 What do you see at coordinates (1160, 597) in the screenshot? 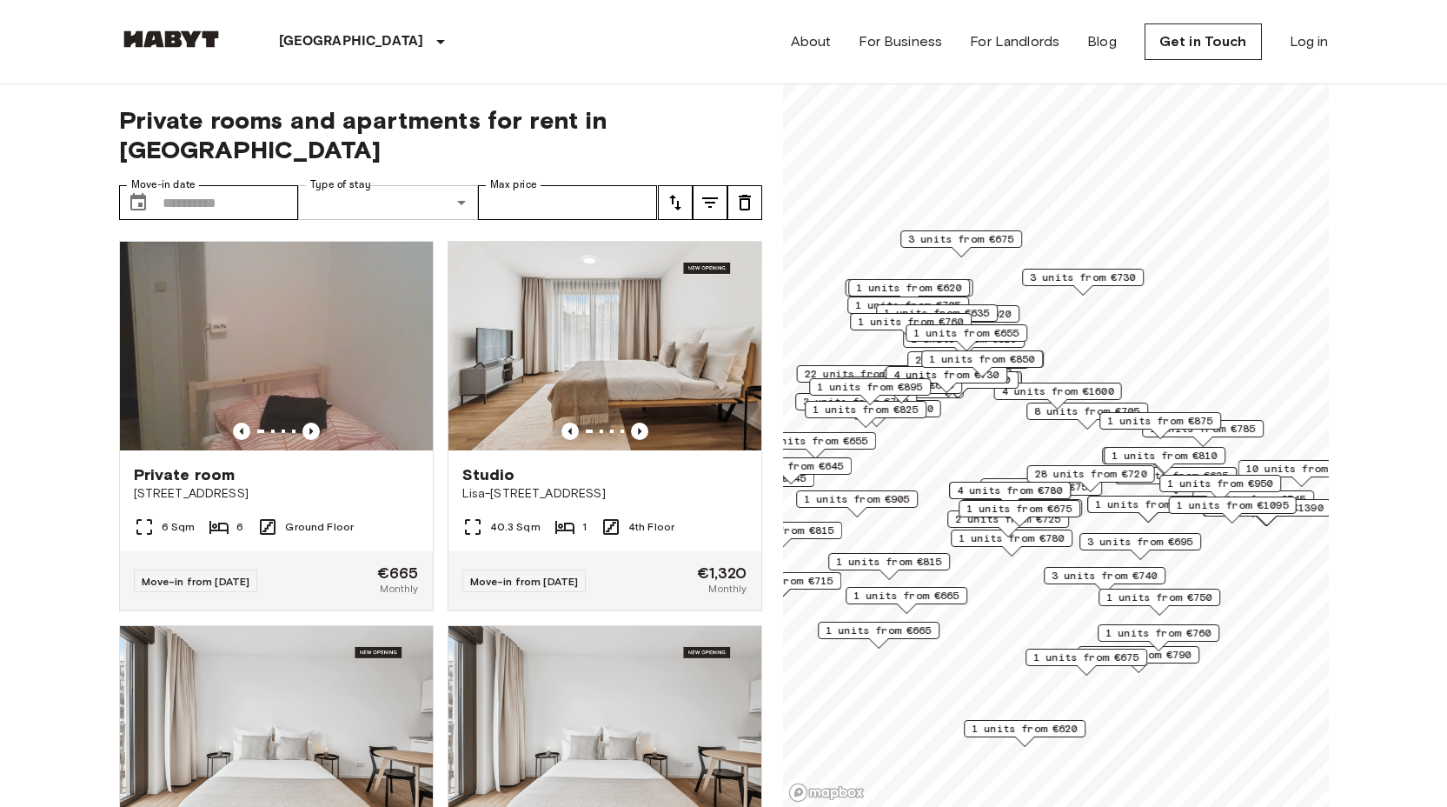
I see `span: 1 units from €750` at bounding box center [1160, 597].